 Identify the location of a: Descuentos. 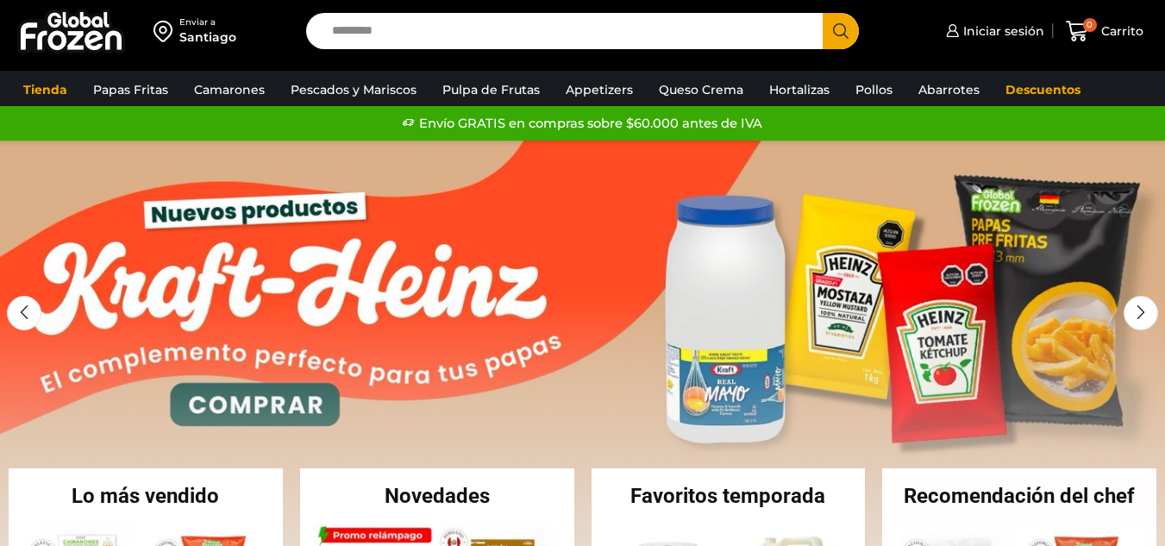
(1042, 90).